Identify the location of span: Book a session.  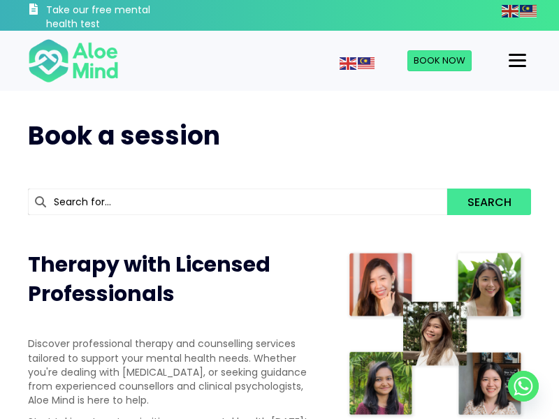
(124, 136).